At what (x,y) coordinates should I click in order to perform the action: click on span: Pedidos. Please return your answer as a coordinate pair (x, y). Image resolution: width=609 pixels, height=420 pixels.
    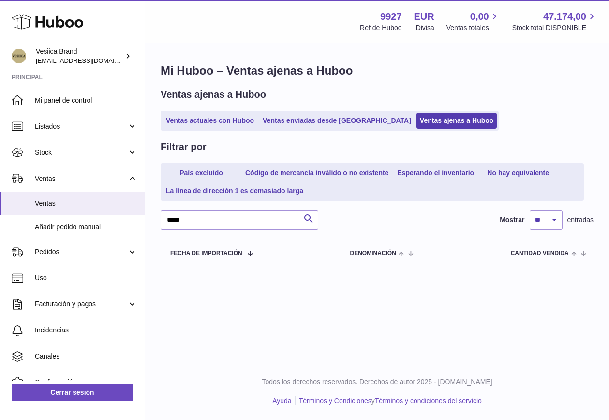
    Looking at the image, I should click on (81, 251).